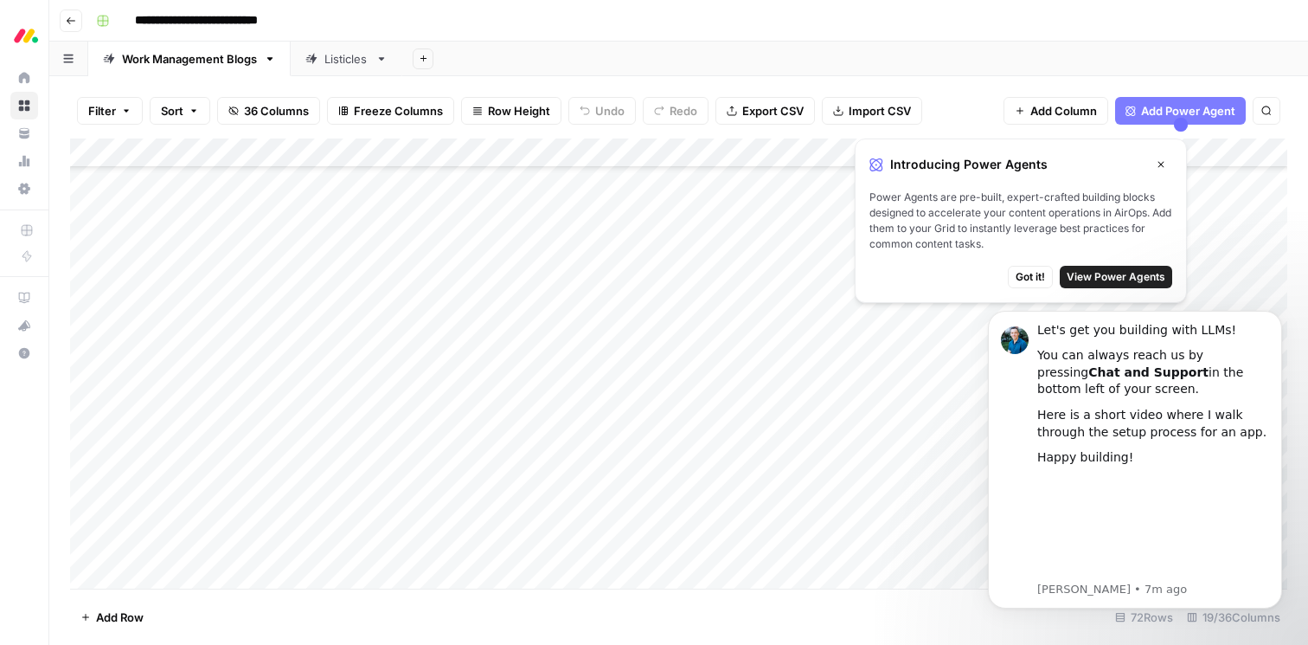  What do you see at coordinates (880, 111) in the screenshot?
I see `span: Import CSV` at bounding box center [880, 111].